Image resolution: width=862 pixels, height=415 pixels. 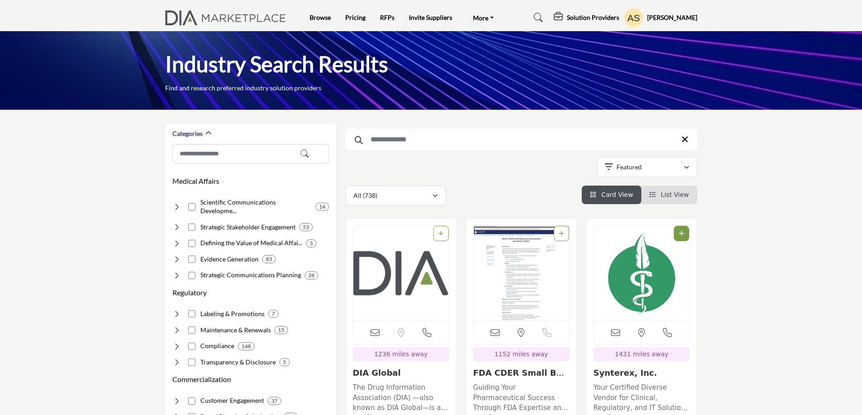 I want to click on div: 53 Results For Strategic Stakeholder Engagement, so click(x=306, y=227).